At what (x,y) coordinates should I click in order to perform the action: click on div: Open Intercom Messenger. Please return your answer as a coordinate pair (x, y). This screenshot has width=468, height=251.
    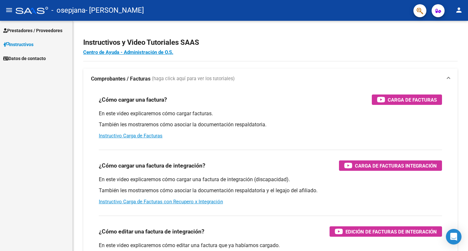
    Looking at the image, I should click on (454, 237).